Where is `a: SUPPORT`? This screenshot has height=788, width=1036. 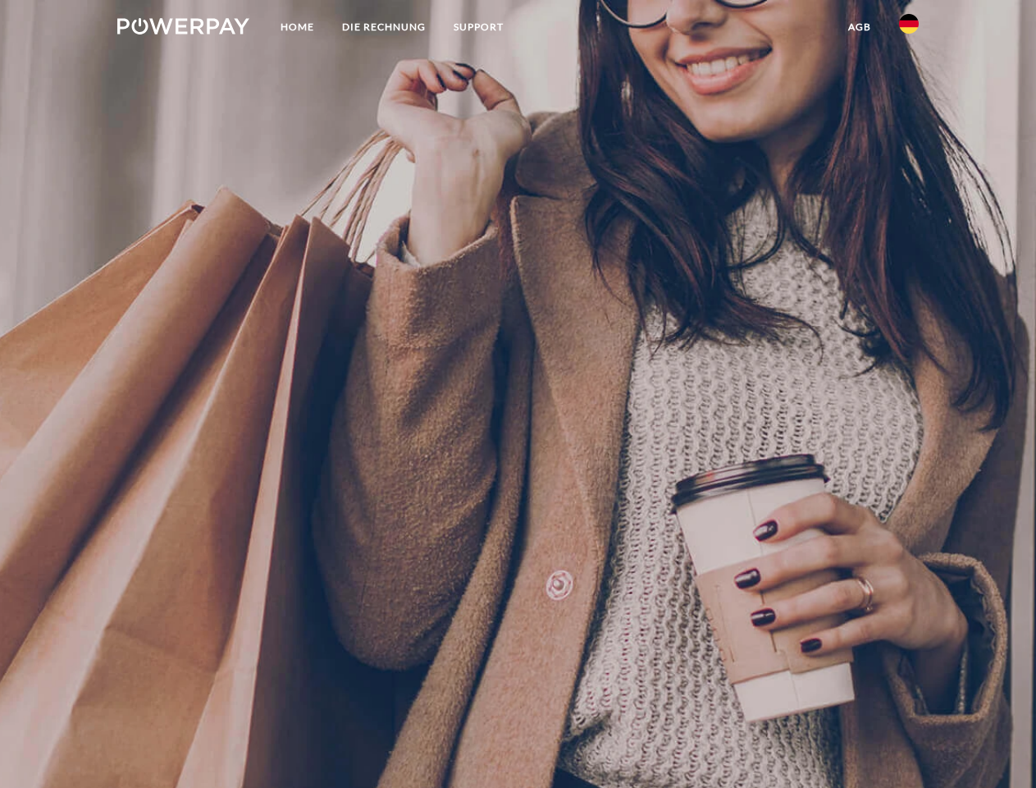
a: SUPPORT is located at coordinates (478, 27).